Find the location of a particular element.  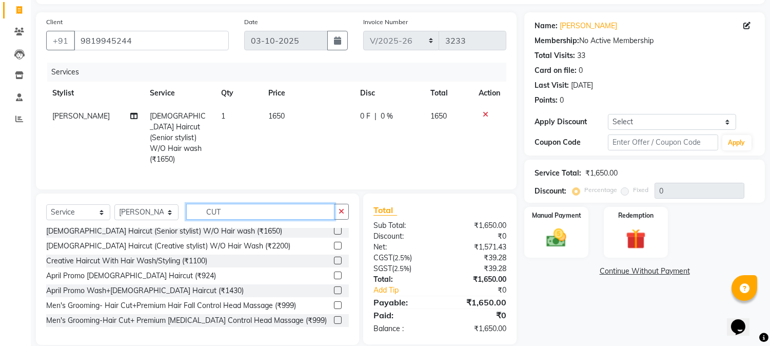

input: Search by Name/Mobile/Email/Code is located at coordinates (151, 41).